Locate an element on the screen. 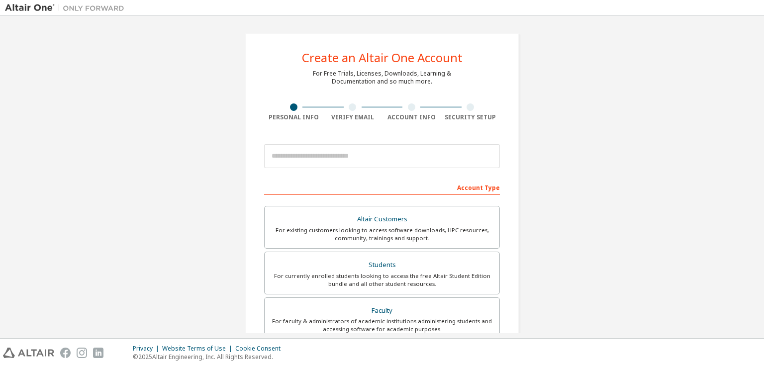 The height and width of the screenshot is (367, 764). div: For currently enrolled students looking to access the free Altair Student Edition bundle and all ... is located at coordinates (382, 280).